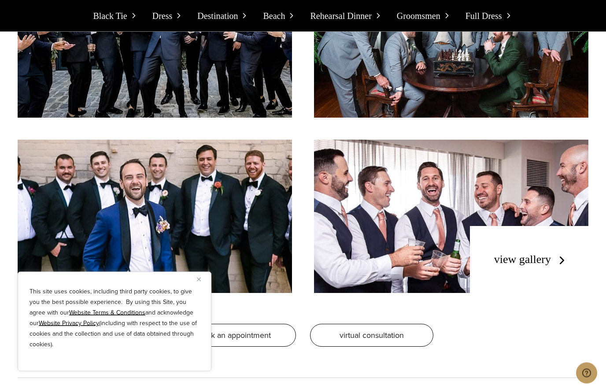  What do you see at coordinates (218, 16) in the screenshot?
I see `span: Destination` at bounding box center [218, 16].